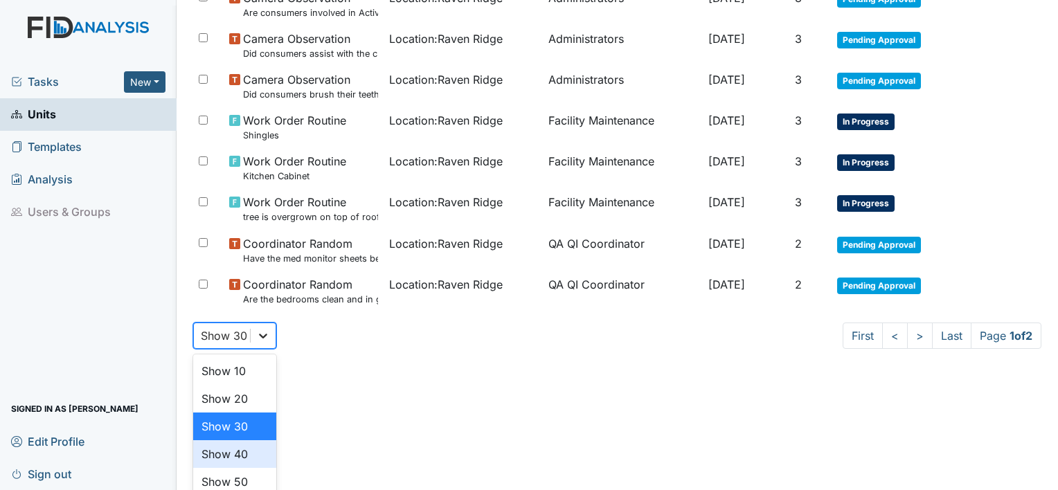 This screenshot has height=490, width=1058. I want to click on small: Kitchen Cabinet, so click(294, 176).